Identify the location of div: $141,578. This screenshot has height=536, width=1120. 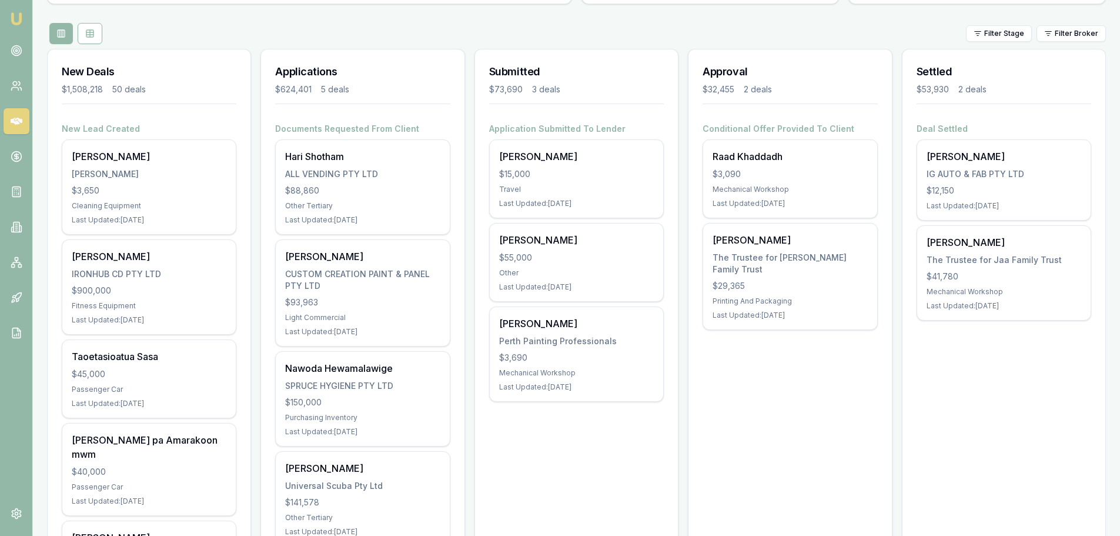
(362, 502).